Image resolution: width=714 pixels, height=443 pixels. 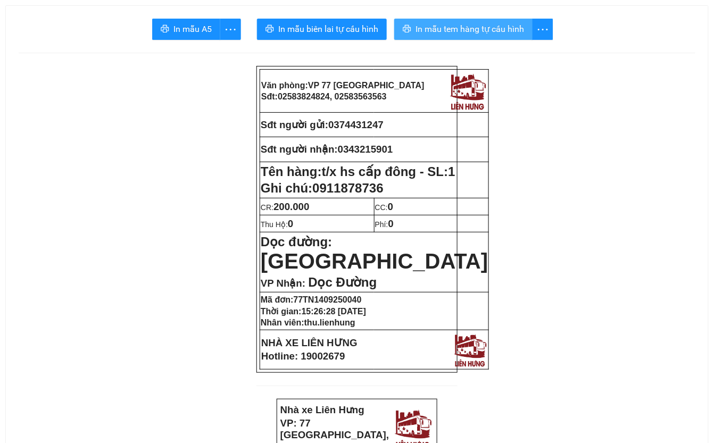 What do you see at coordinates (358, 171) in the screenshot?
I see `strong: Tên hàng:` at bounding box center [358, 171].